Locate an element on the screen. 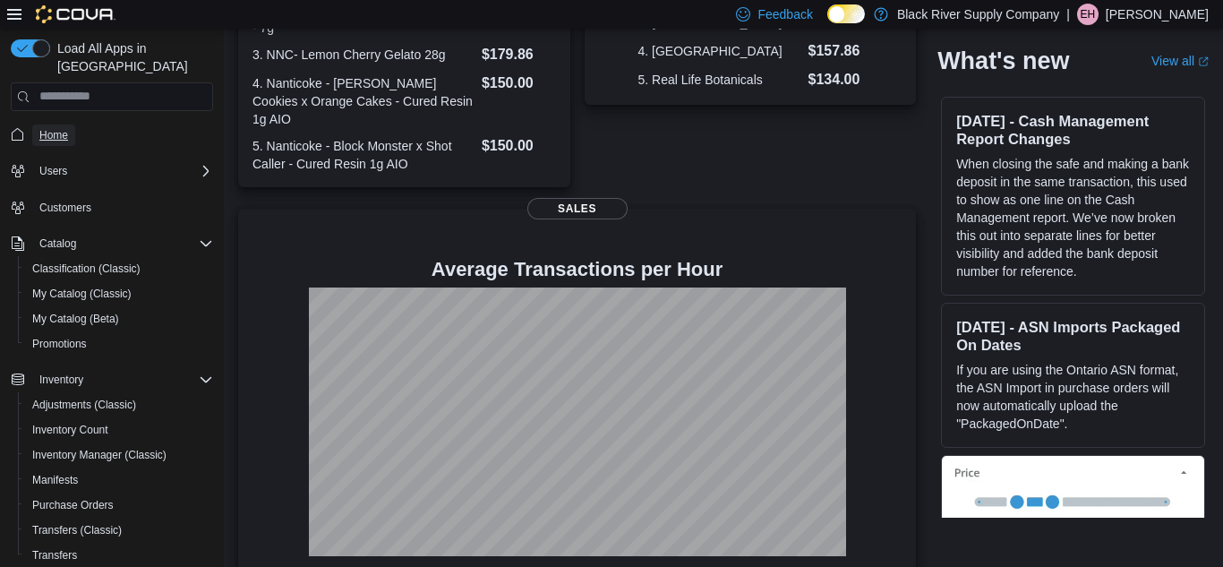 The width and height of the screenshot is (1223, 567). span: Sales is located at coordinates (578, 209).